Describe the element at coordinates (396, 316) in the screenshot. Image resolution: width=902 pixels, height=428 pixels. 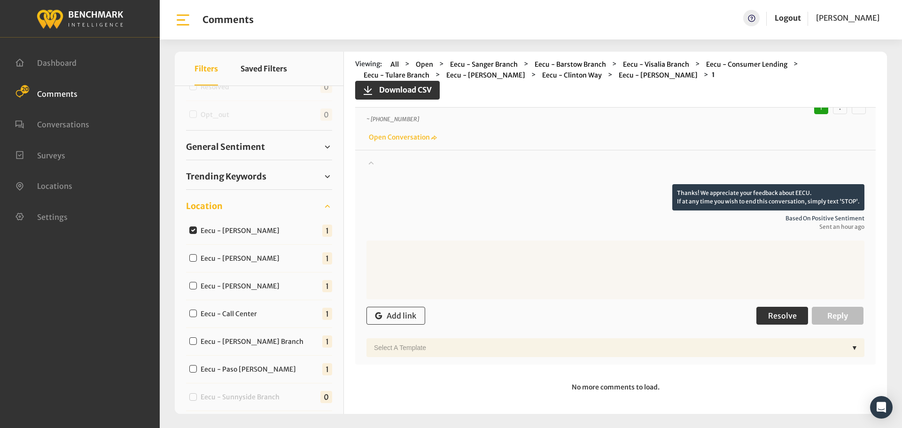
I see `button: Add link` at that location.